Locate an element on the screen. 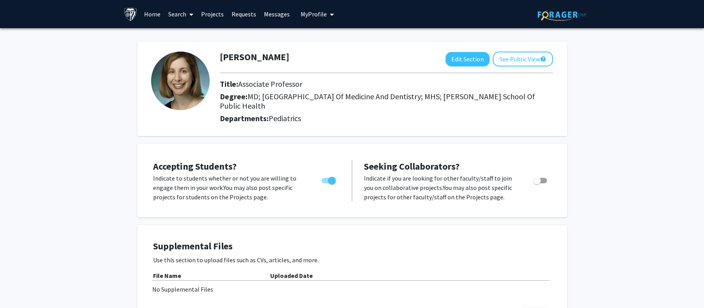 This screenshot has height=308, width=704. button: See Public View is located at coordinates (523, 59).